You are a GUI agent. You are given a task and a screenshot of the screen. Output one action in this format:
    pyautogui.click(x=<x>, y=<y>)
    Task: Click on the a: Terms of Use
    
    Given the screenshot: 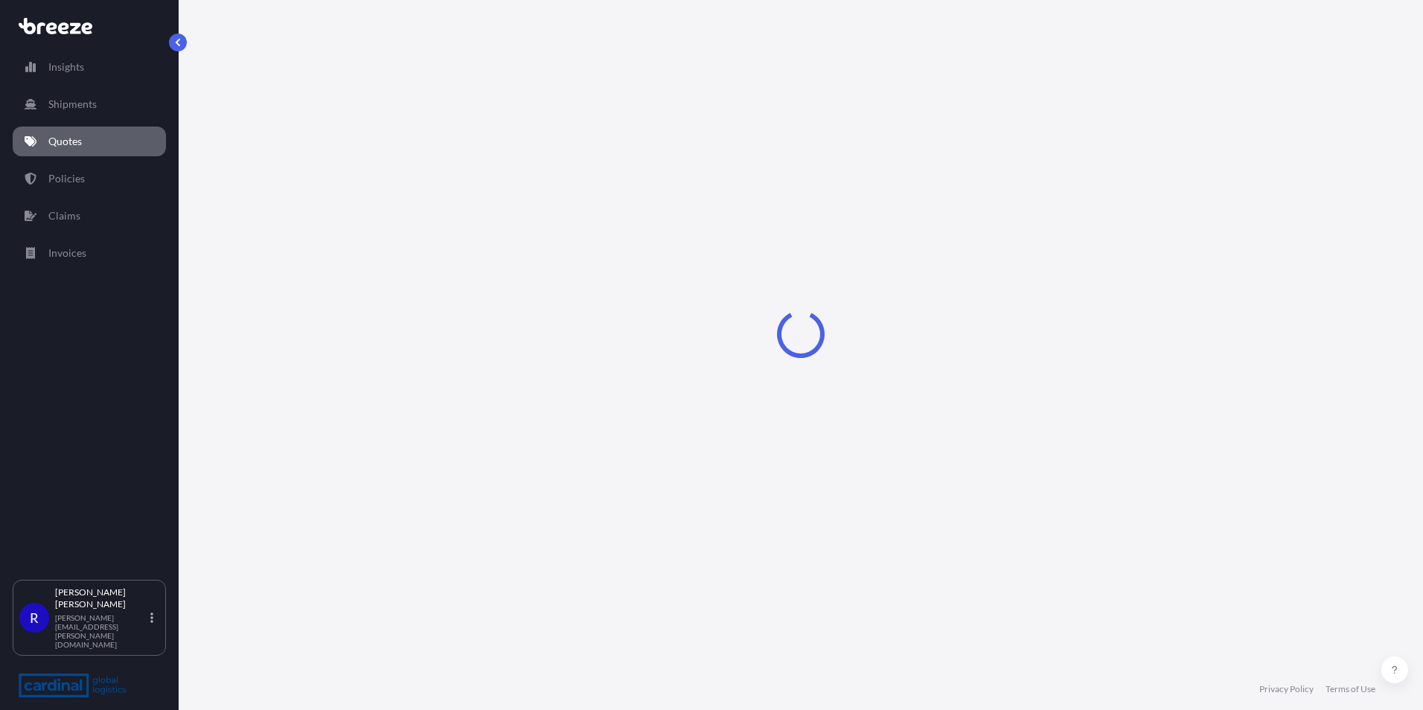 What is the action you would take?
    pyautogui.click(x=1350, y=689)
    